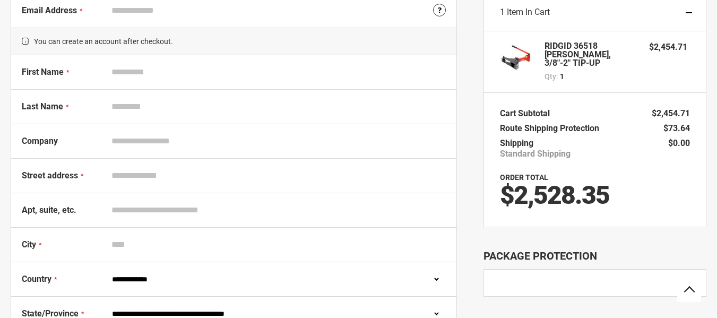  What do you see at coordinates (516, 143) in the screenshot?
I see `span: Shipping` at bounding box center [516, 143].